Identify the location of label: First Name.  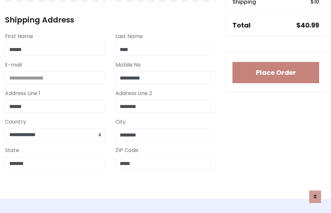
(19, 36).